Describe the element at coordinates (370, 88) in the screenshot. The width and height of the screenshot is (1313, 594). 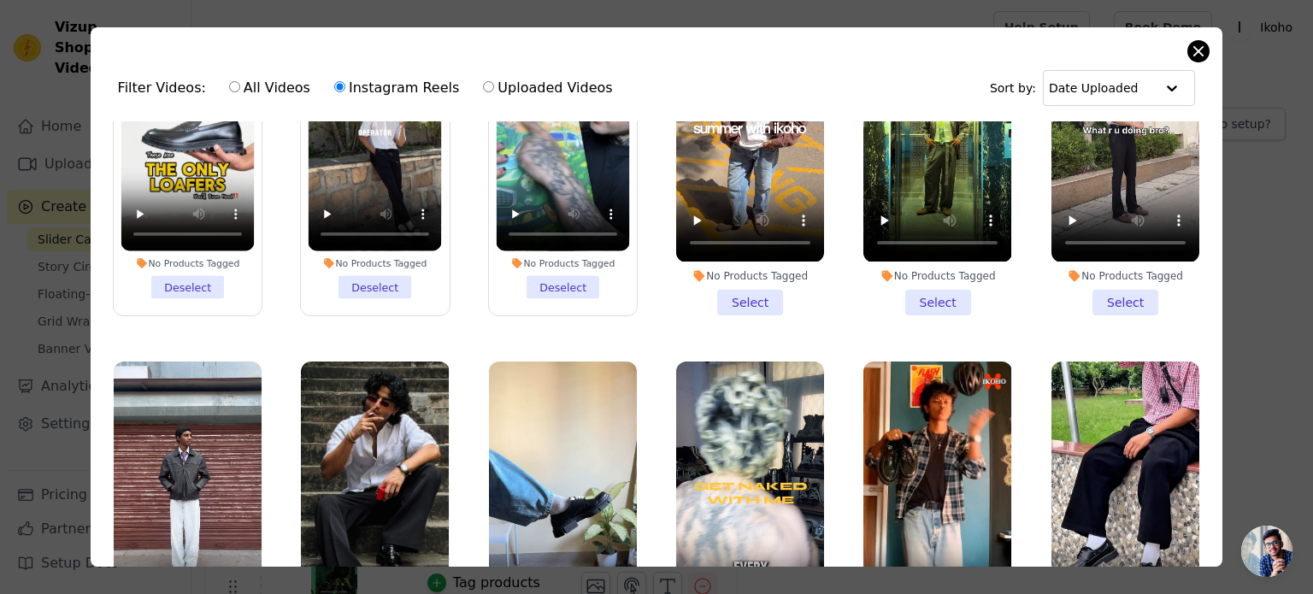
I see `div: Filter Videos:` at that location.